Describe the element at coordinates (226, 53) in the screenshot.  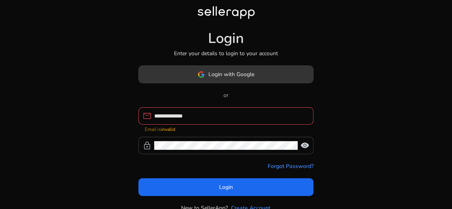
I see `p: Enter your details to login to your account` at that location.